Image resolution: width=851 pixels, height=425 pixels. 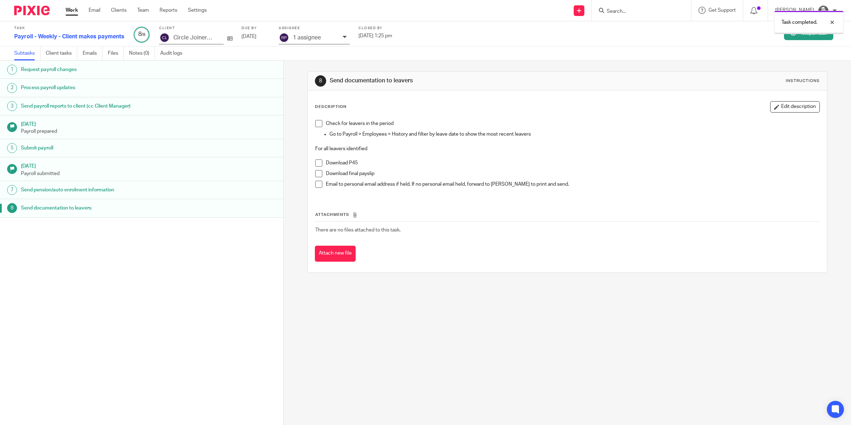 What do you see at coordinates (72, 10) in the screenshot?
I see `a: Work` at bounding box center [72, 10].